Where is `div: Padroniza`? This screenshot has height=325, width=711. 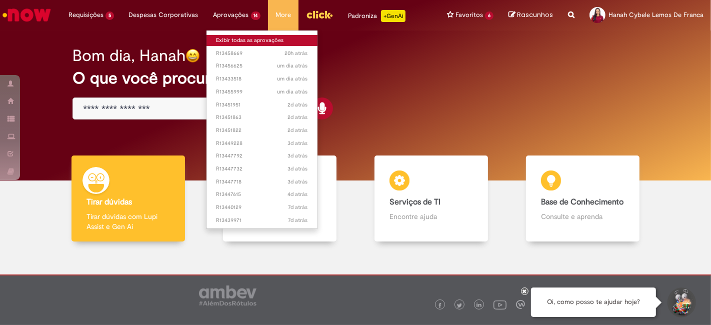
div: Padroniza is located at coordinates (376, 16).